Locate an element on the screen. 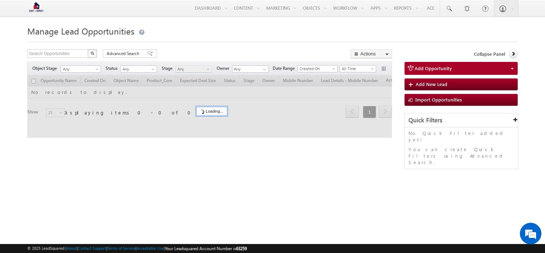  span: Collapse Panel is located at coordinates (489, 54).